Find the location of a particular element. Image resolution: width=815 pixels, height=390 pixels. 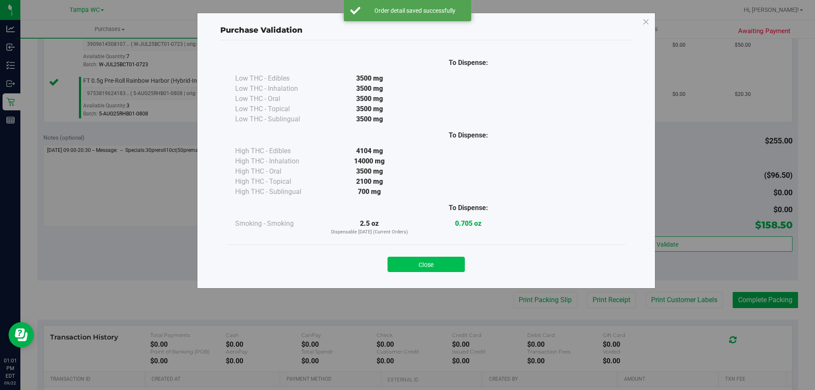

div: 4104 mg is located at coordinates (369, 151).